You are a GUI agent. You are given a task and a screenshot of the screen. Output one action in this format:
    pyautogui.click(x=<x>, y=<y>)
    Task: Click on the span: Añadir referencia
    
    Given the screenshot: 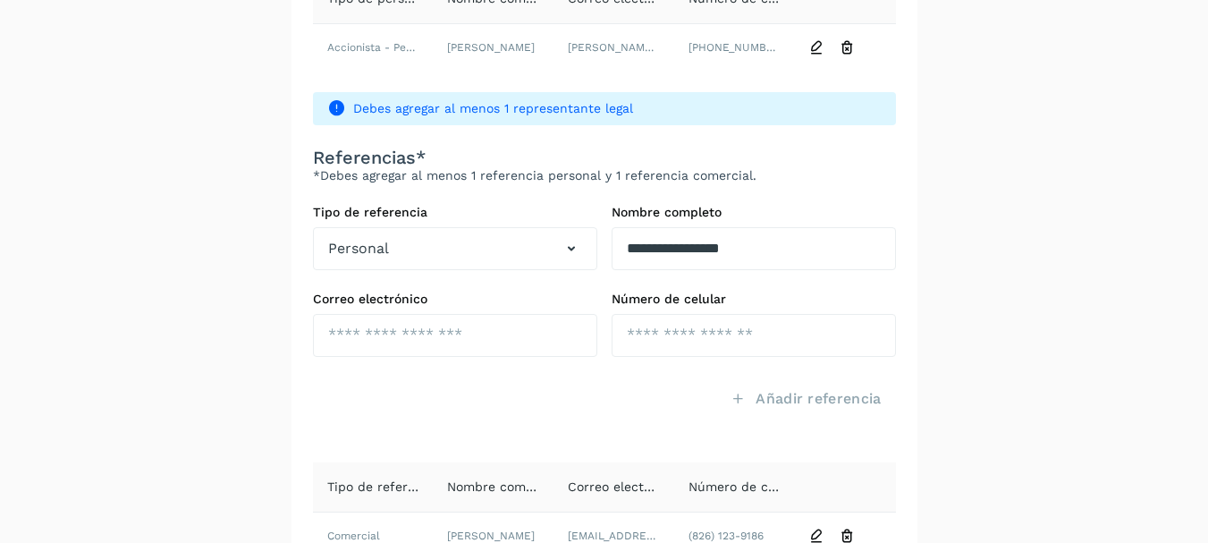 What is the action you would take?
    pyautogui.click(x=818, y=399)
    